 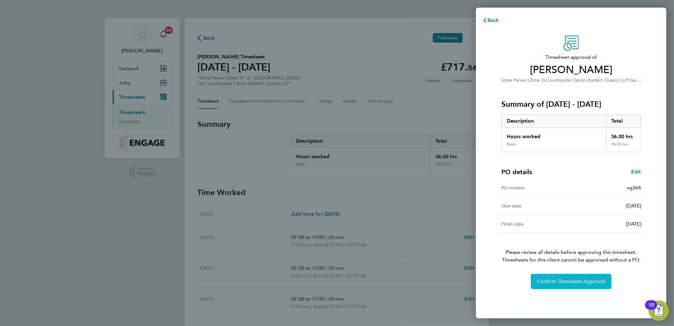 What do you see at coordinates (493, 20) in the screenshot?
I see `span: Back` at bounding box center [493, 20].